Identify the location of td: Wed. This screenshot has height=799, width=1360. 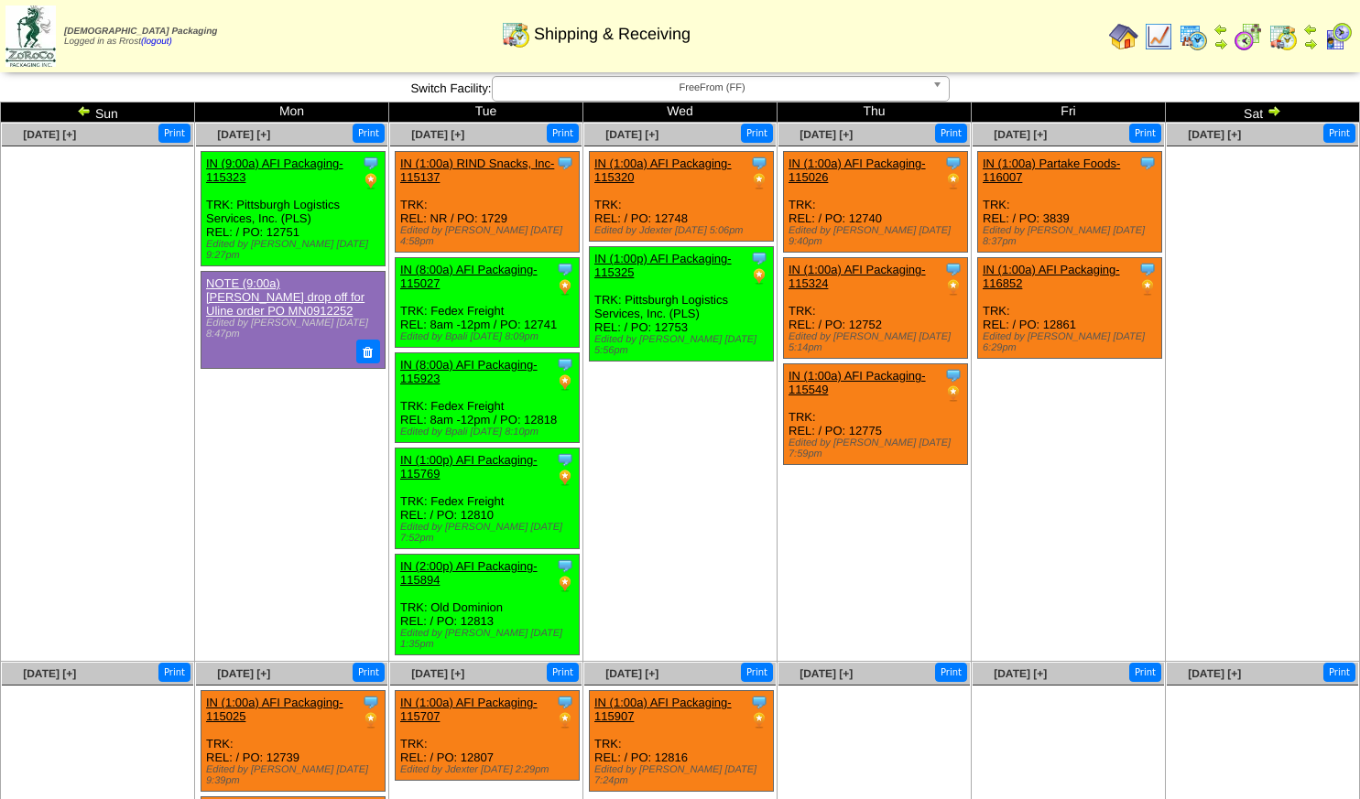
(680, 113).